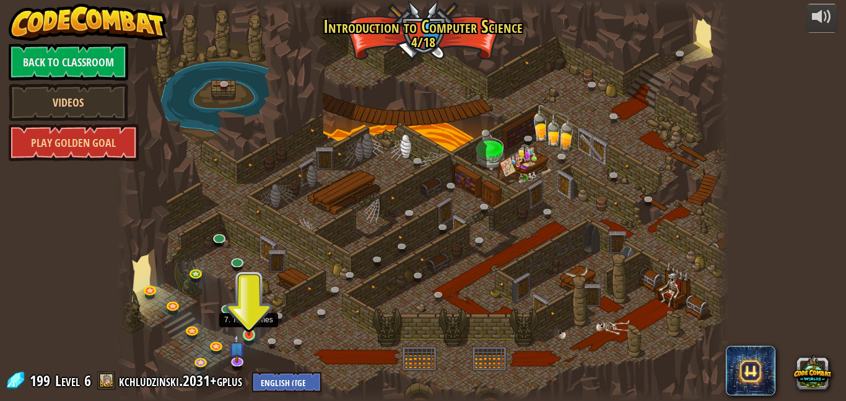 This screenshot has width=846, height=401. What do you see at coordinates (87, 380) in the screenshot?
I see `span: 6` at bounding box center [87, 380].